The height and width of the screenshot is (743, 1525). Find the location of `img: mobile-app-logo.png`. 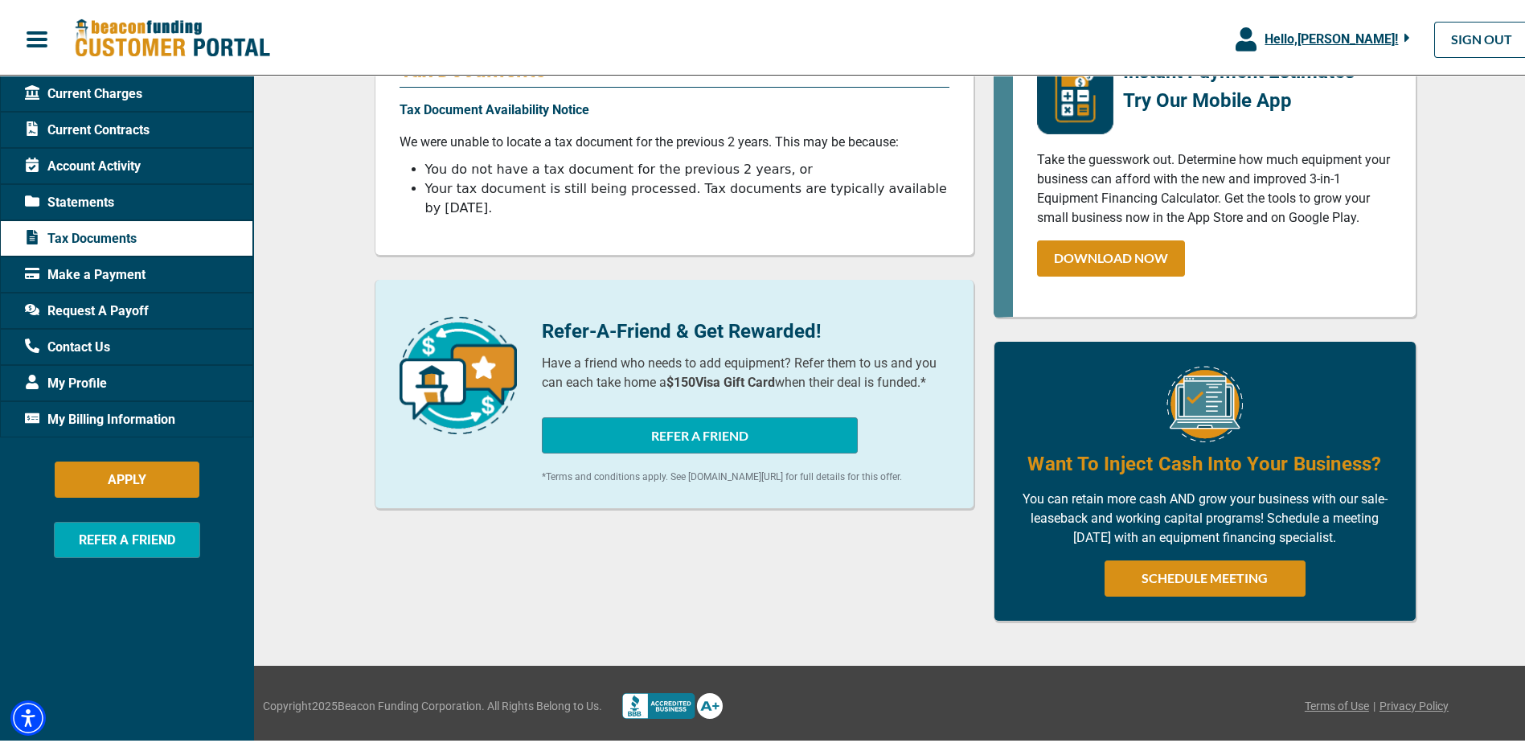

img: mobile-app-logo.png is located at coordinates (1074, 92).